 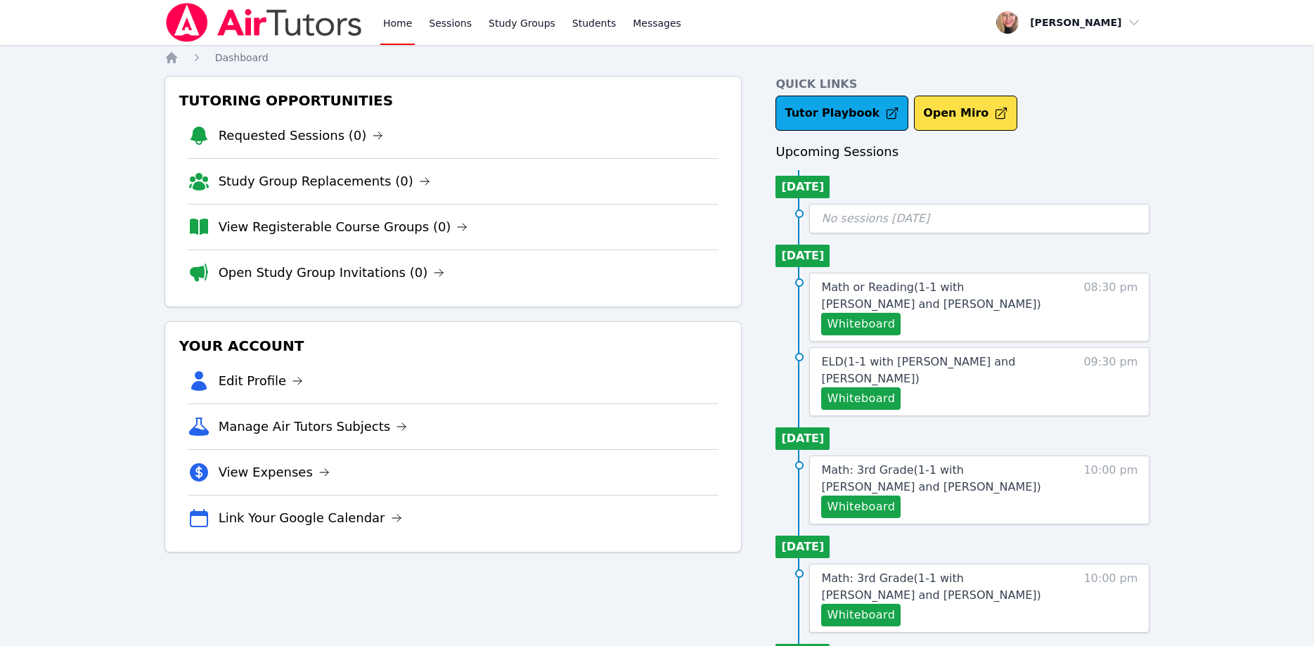 I want to click on h3: Upcoming Sessions, so click(x=963, y=152).